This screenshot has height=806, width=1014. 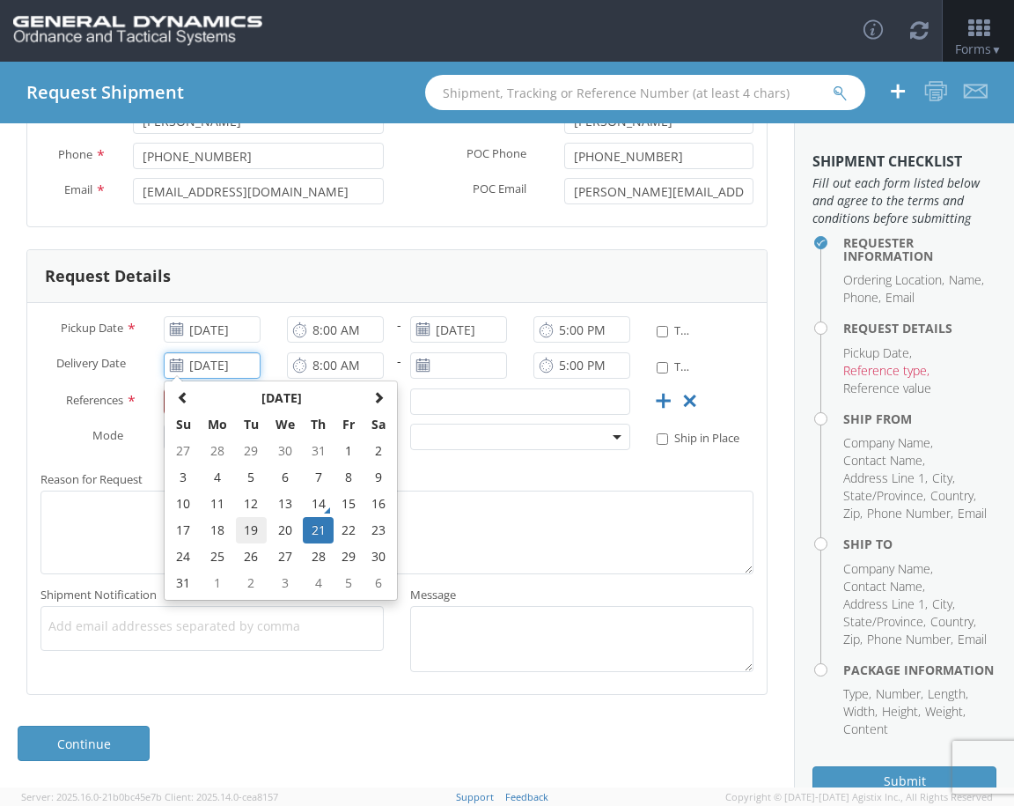 What do you see at coordinates (183, 424) in the screenshot?
I see `th: Su` at bounding box center [183, 424].